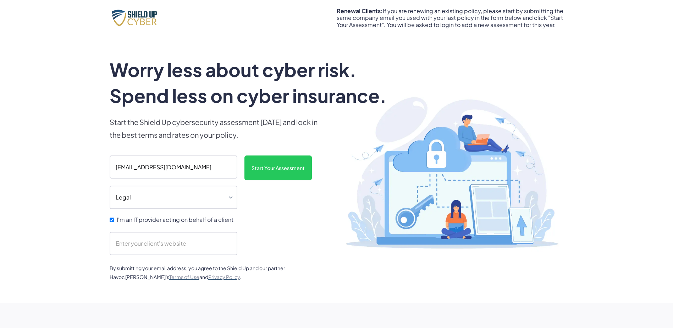 The width and height of the screenshot is (673, 328). What do you see at coordinates (278, 168) in the screenshot?
I see `input: Start Your Assessment` at bounding box center [278, 168].